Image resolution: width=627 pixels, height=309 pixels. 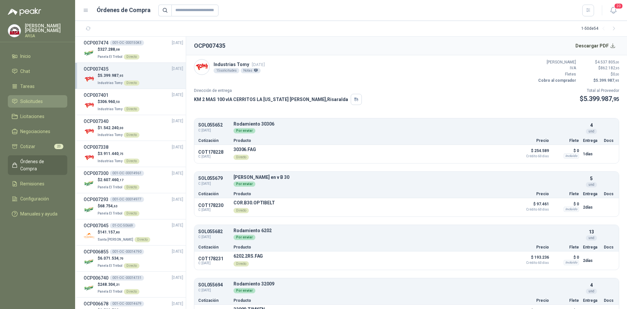 I want to click on span: 68.754, so click(x=109, y=206).